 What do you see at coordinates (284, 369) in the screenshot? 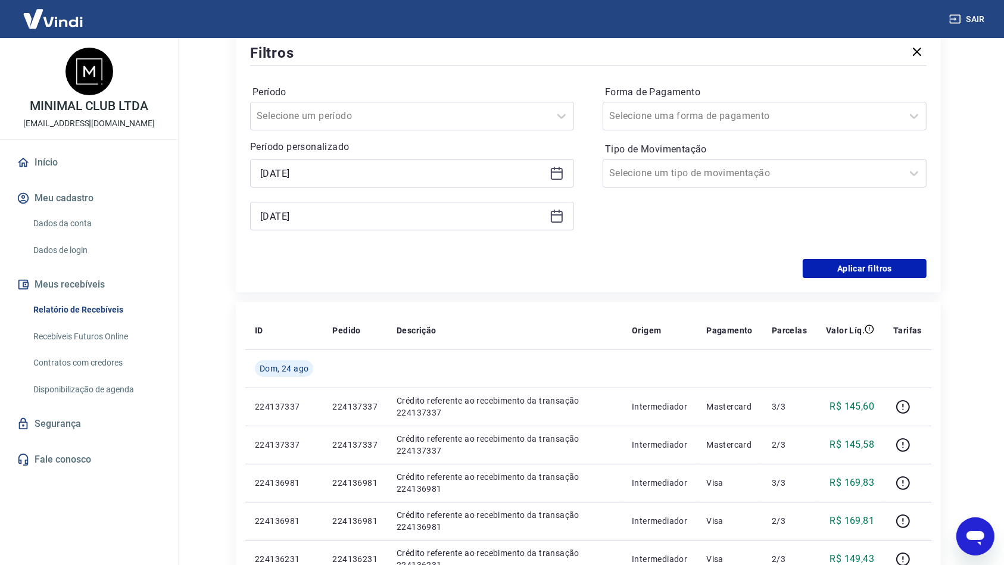
I see `span: Dom, 24 ago` at bounding box center [284, 369].